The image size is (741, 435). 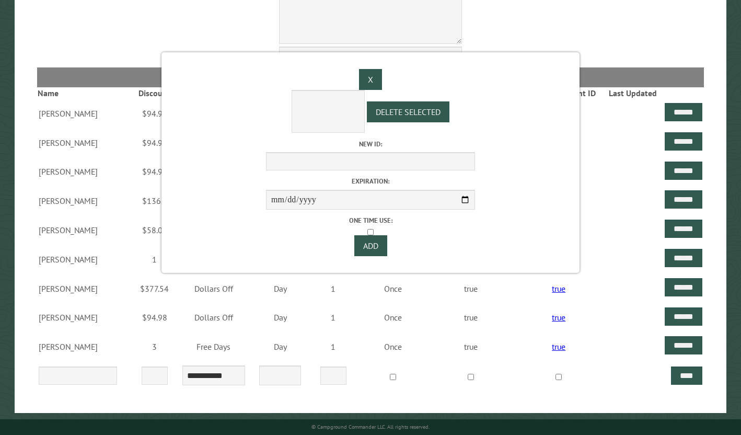 What do you see at coordinates (154, 318) in the screenshot?
I see `td: $94.98` at bounding box center [154, 318].